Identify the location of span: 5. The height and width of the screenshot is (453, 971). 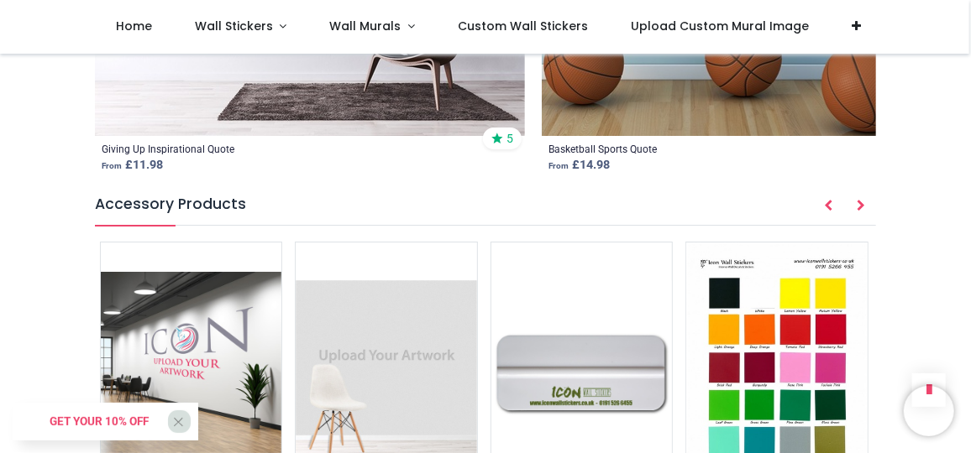
(510, 139).